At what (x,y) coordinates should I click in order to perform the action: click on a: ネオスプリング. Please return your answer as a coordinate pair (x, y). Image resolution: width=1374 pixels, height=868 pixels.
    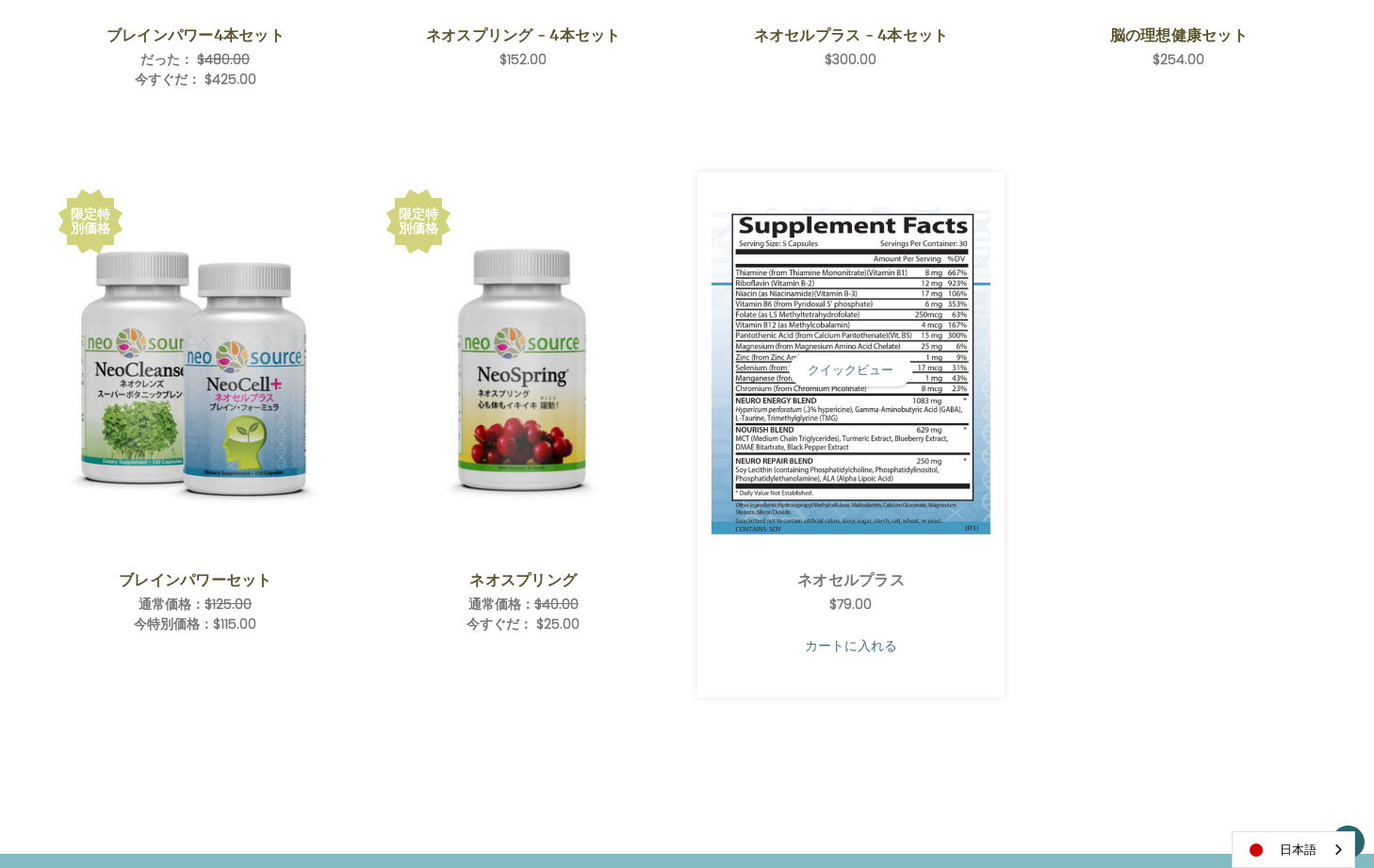
    Looking at the image, I should click on (523, 579).